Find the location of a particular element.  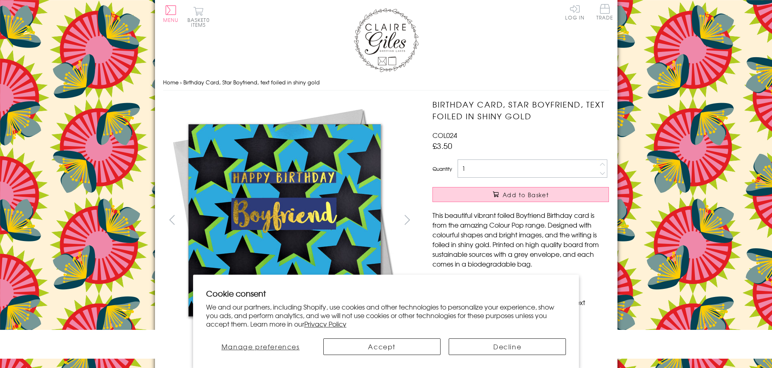

button: next is located at coordinates (407, 219).